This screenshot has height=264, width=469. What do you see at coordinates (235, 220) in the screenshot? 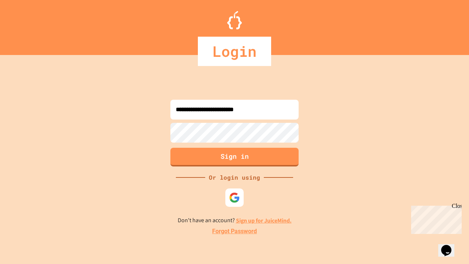
I see `p: Don't have an account?` at bounding box center [235, 220].